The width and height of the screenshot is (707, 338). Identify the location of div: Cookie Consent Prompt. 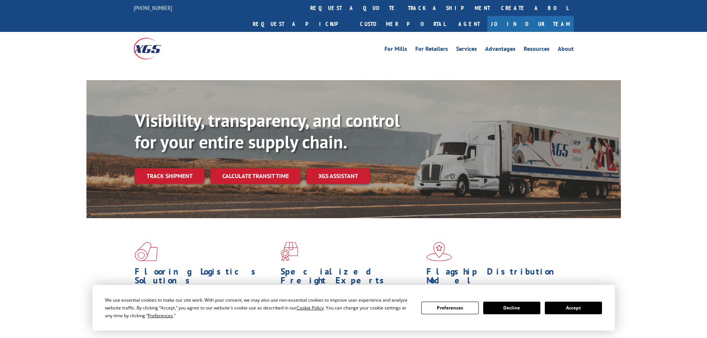
(354, 308).